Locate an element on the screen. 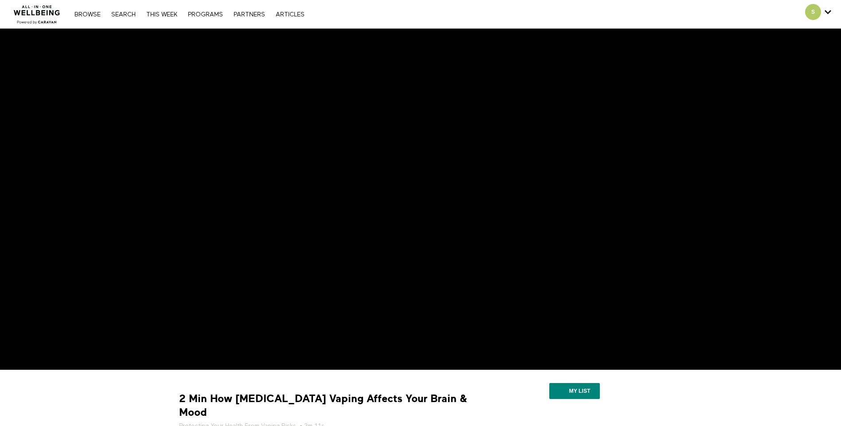 The image size is (841, 426). a: ARTICLES is located at coordinates (290, 15).